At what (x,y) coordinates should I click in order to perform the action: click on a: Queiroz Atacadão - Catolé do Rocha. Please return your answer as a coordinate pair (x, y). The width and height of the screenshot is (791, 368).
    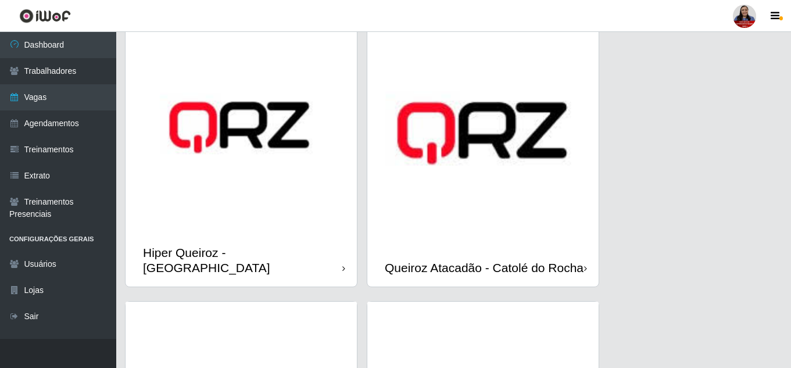
    Looking at the image, I should click on (483, 152).